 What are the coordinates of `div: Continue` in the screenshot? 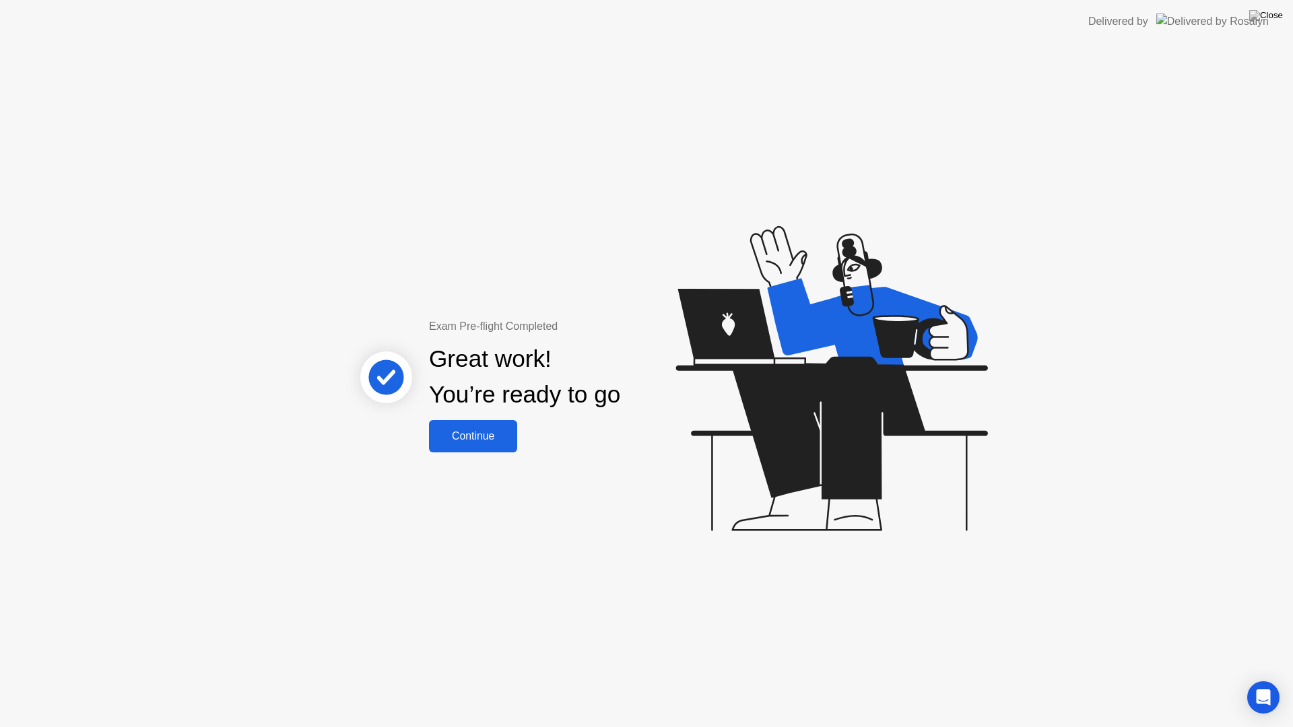 It's located at (473, 436).